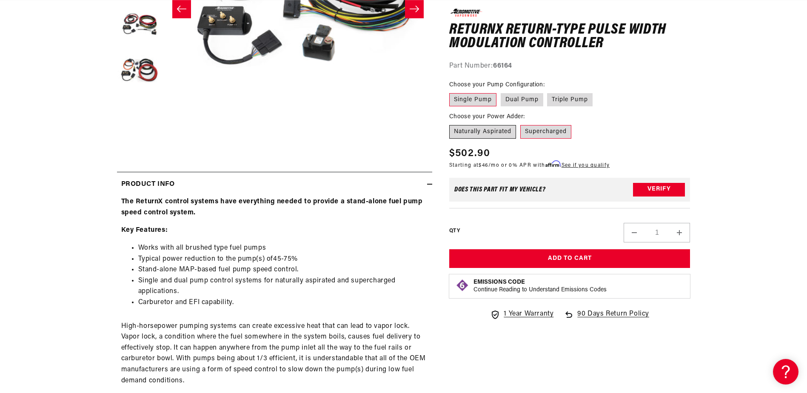 This screenshot has height=393, width=807. What do you see at coordinates (148, 185) in the screenshot?
I see `h2: Product Info` at bounding box center [148, 185].